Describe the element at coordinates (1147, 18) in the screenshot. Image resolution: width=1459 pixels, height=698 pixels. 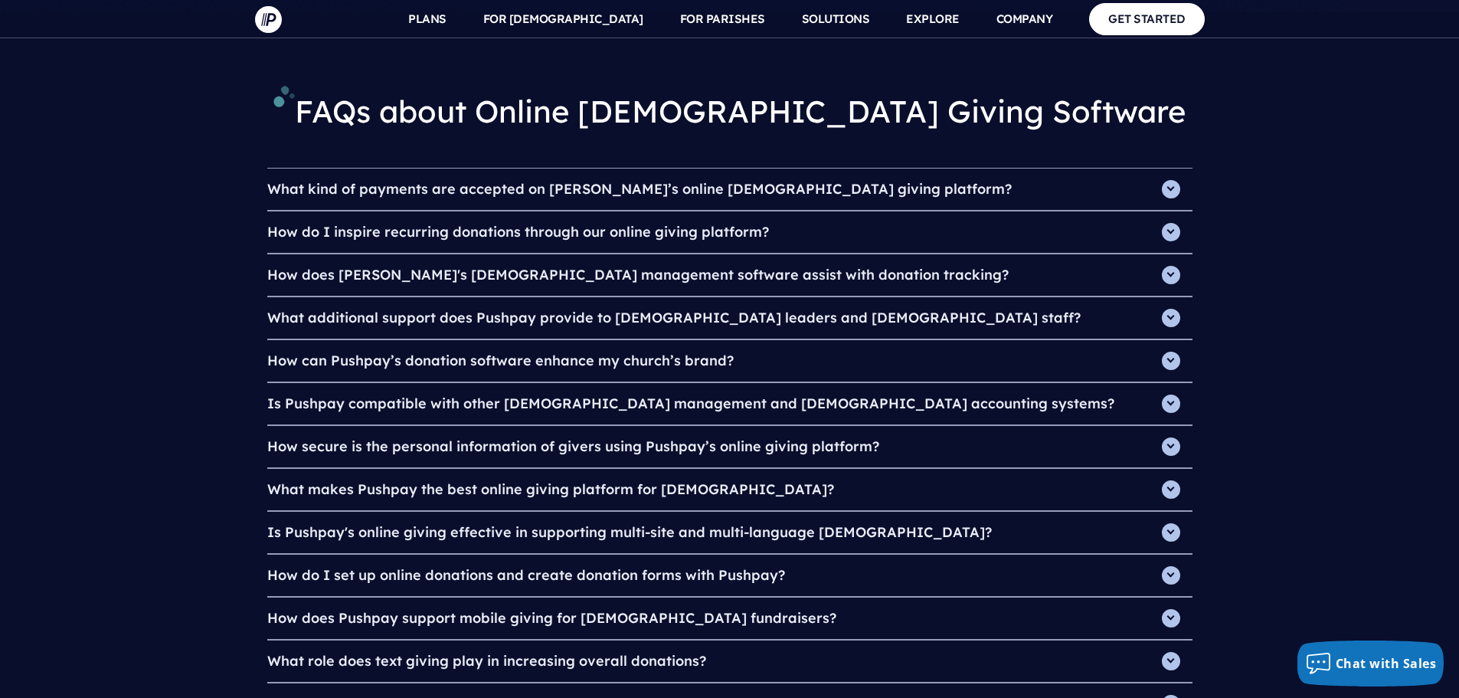
I see `a: GET STARTED` at that location.